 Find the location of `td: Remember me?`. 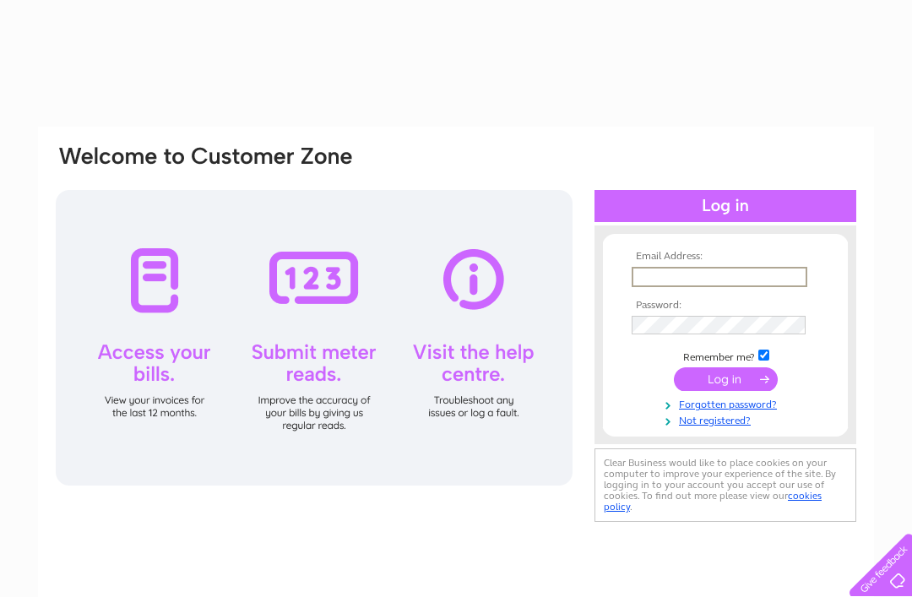

td: Remember me? is located at coordinates (725, 356).